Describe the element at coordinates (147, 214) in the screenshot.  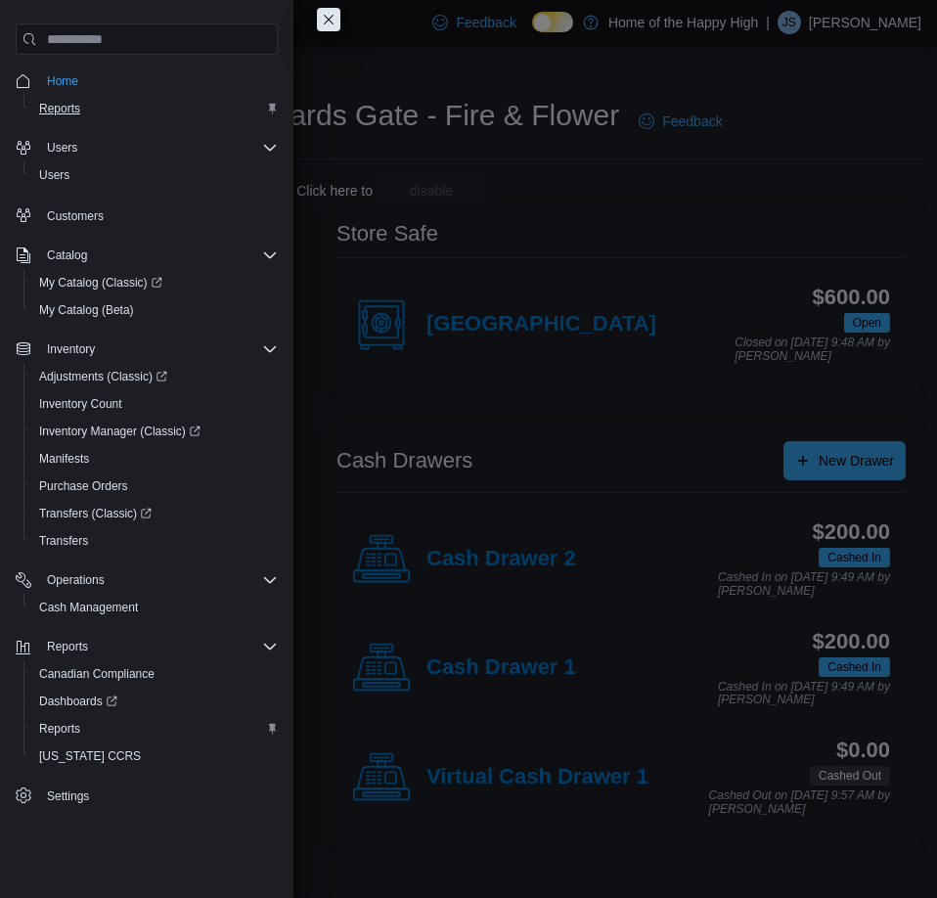
I see `button: Customers` at that location.